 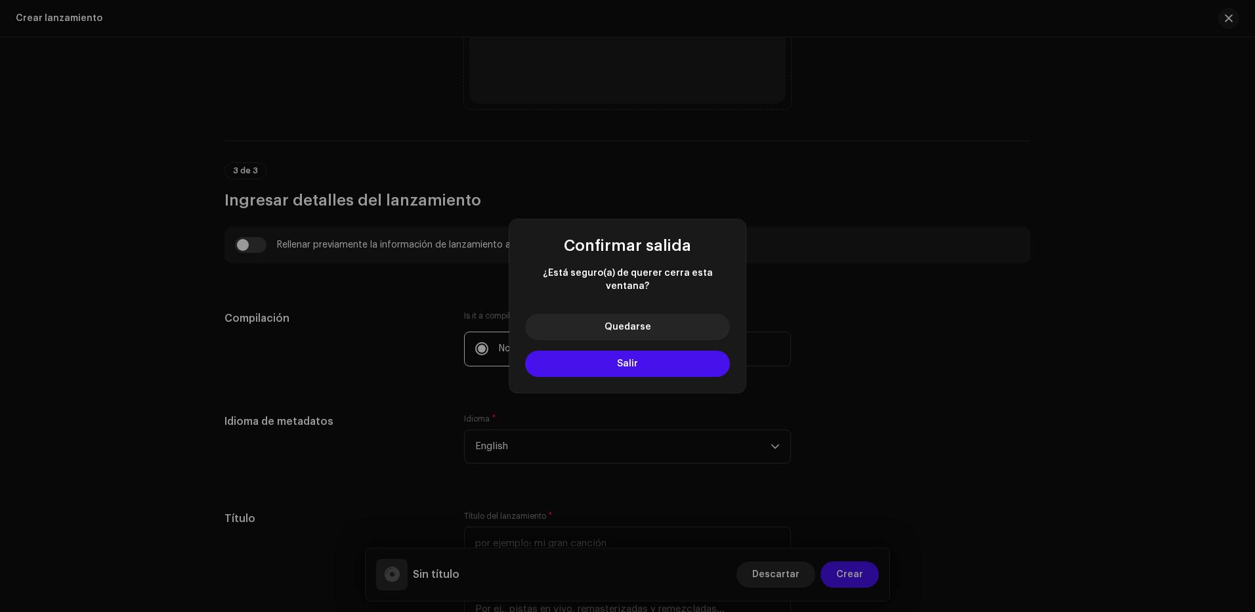 I want to click on button: Quedarse, so click(x=628, y=327).